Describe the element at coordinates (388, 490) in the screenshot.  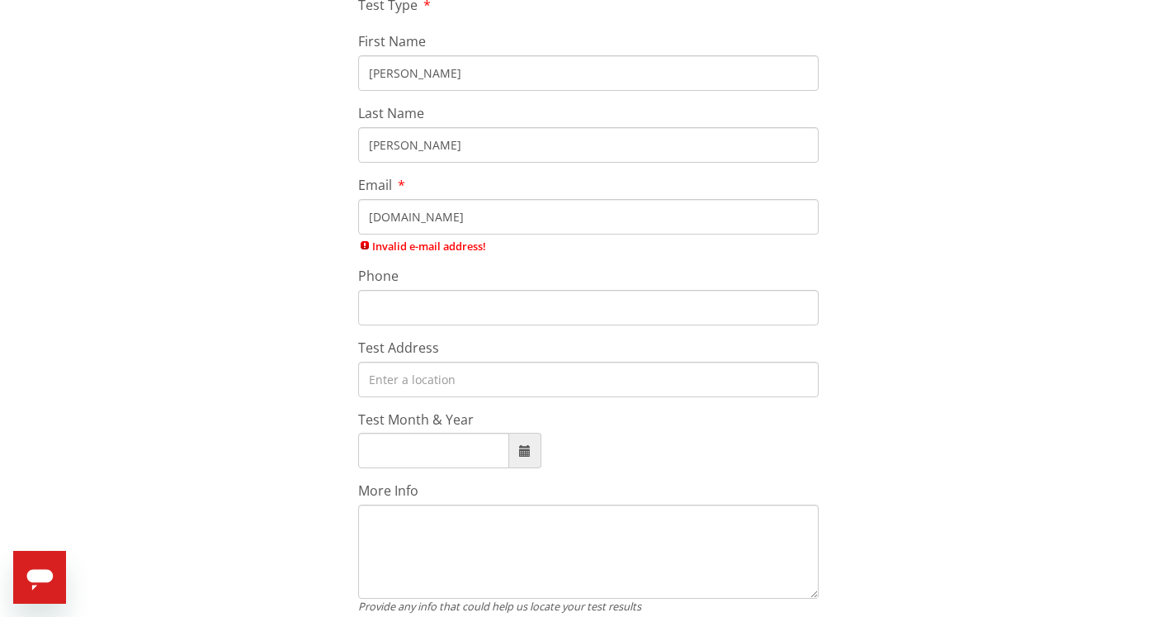
I see `span: More Info` at that location.